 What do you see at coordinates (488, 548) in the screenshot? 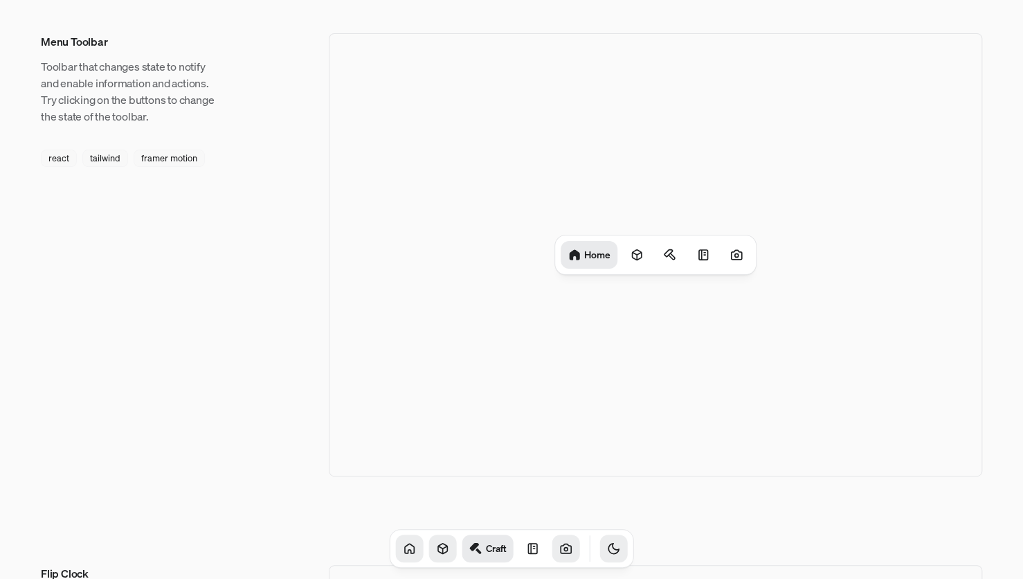
I see `a: Craft` at bounding box center [488, 548].